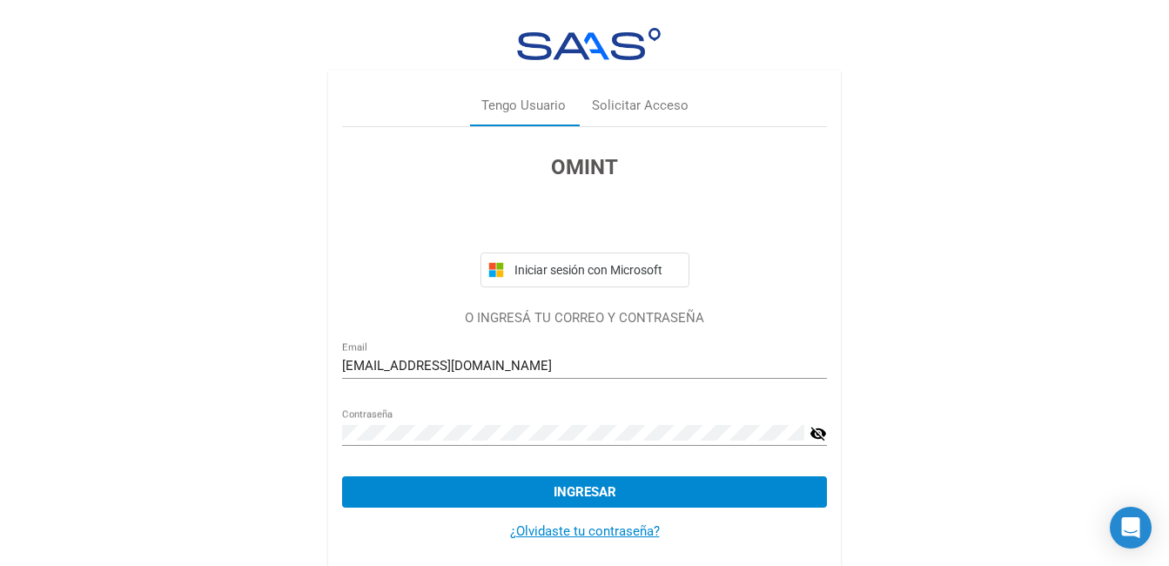 The width and height of the screenshot is (1169, 566). I want to click on div: Open Intercom Messenger, so click(1131, 528).